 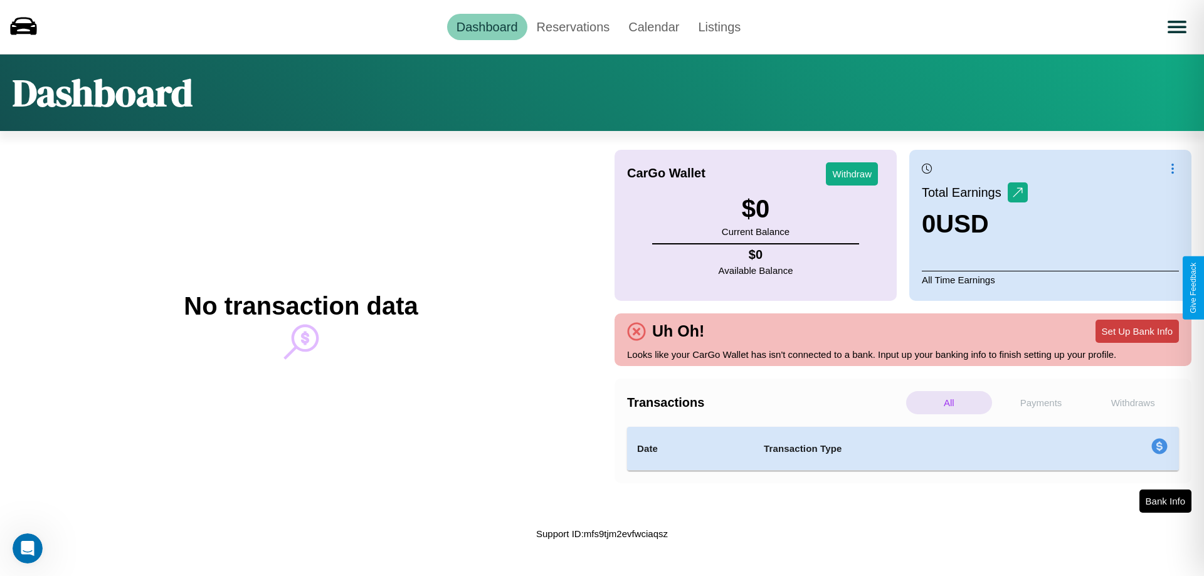 What do you see at coordinates (666, 173) in the screenshot?
I see `h4: CarGo Wallet` at bounding box center [666, 173].